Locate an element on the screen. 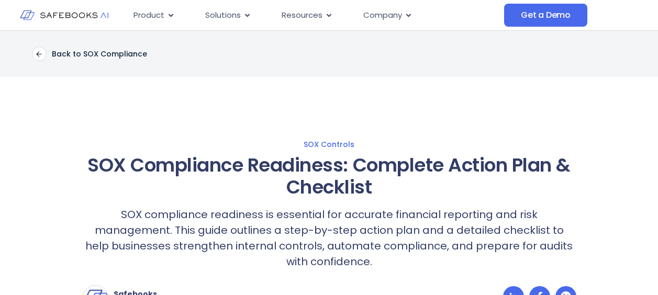 This screenshot has height=295, width=658. p: Back to SOX Compliance is located at coordinates (99, 54).